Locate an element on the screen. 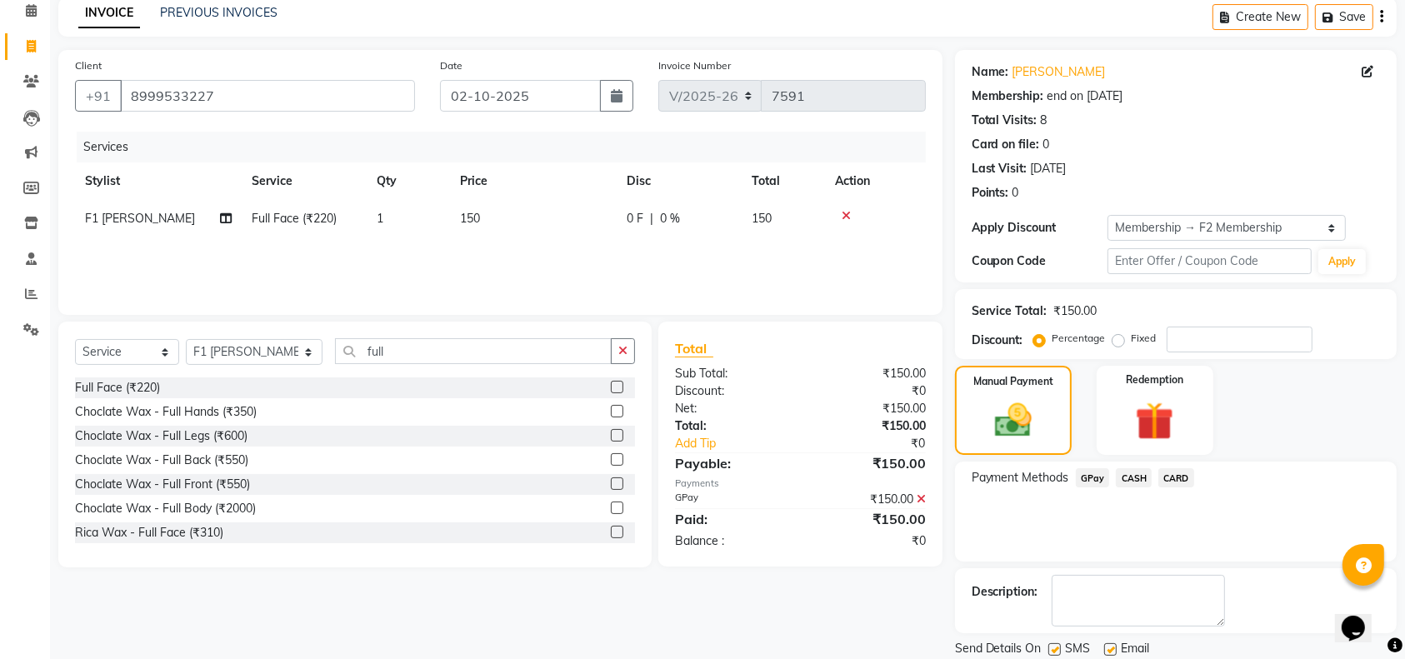 The width and height of the screenshot is (1405, 659). th: Action is located at coordinates (875, 181).